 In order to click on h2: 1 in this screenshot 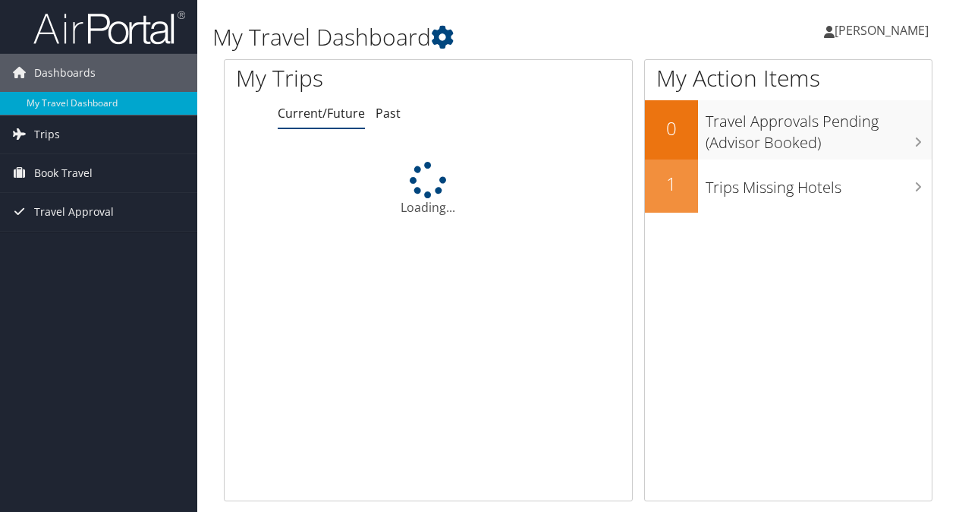, I will do `click(672, 184)`.